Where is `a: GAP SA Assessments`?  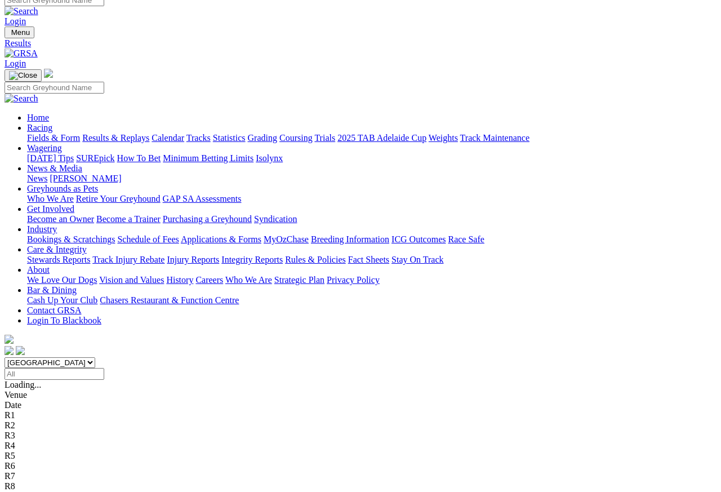 a: GAP SA Assessments is located at coordinates (202, 198).